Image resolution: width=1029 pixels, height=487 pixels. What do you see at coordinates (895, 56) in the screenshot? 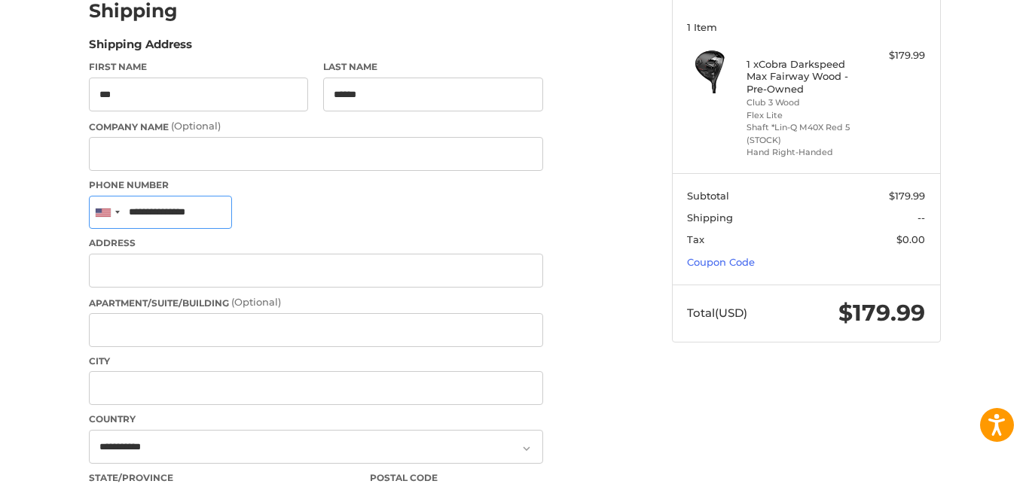
I see `div: $179.99` at bounding box center [895, 56].